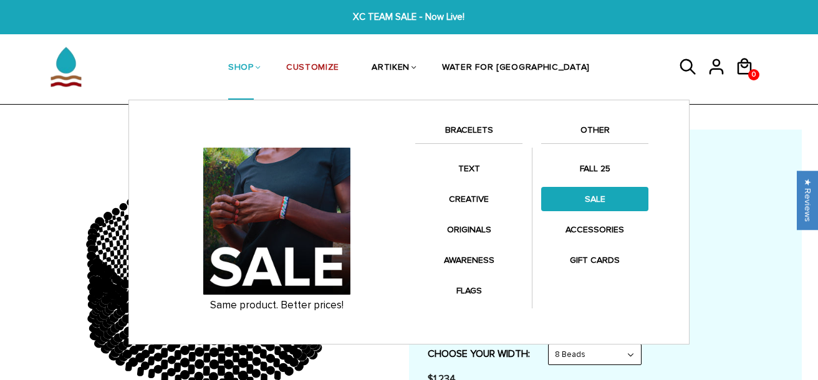 Image resolution: width=818 pixels, height=380 pixels. I want to click on a: CREATIVE, so click(469, 199).